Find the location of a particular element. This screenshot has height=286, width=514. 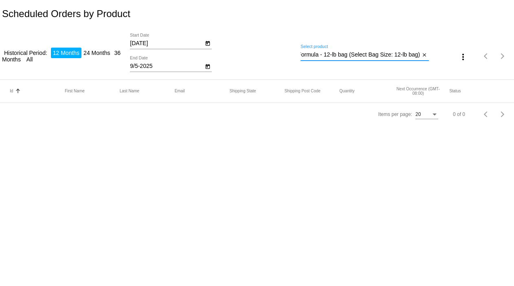

button: Change sorting for ShippingState is located at coordinates (243, 91).